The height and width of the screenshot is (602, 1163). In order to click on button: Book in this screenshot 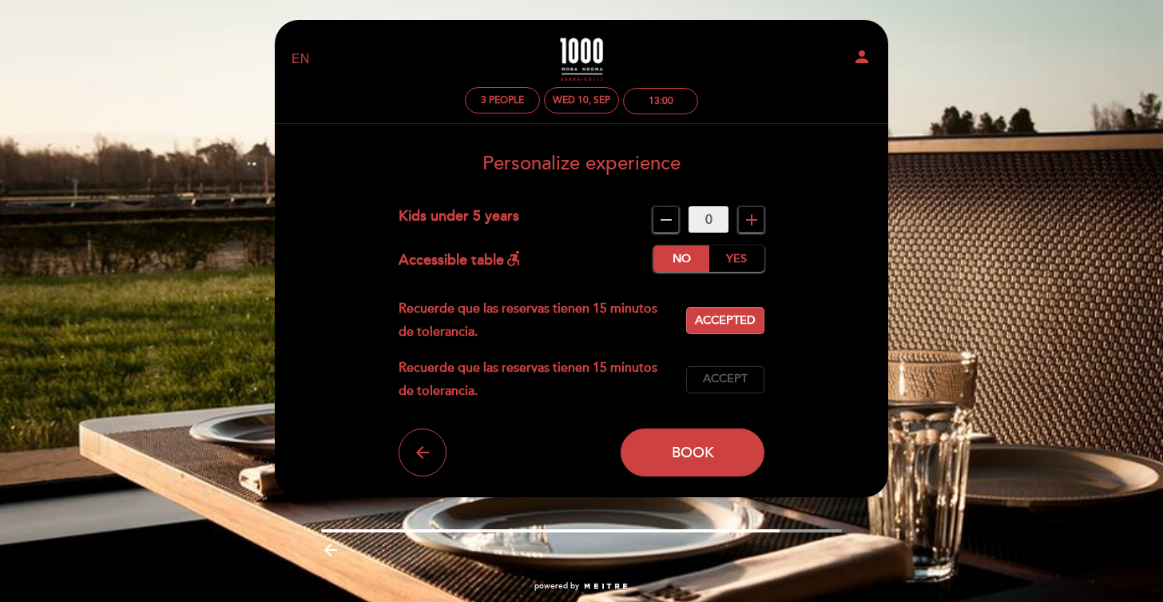, I will do `click(693, 452)`.